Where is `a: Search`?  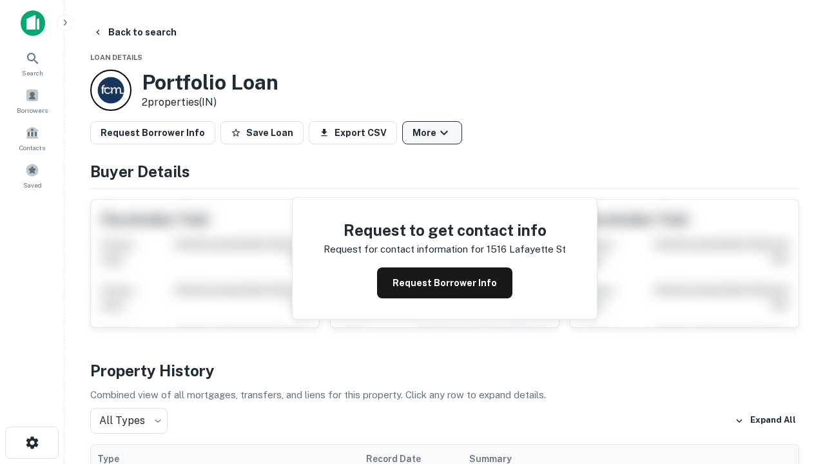
a: Search is located at coordinates (32, 63).